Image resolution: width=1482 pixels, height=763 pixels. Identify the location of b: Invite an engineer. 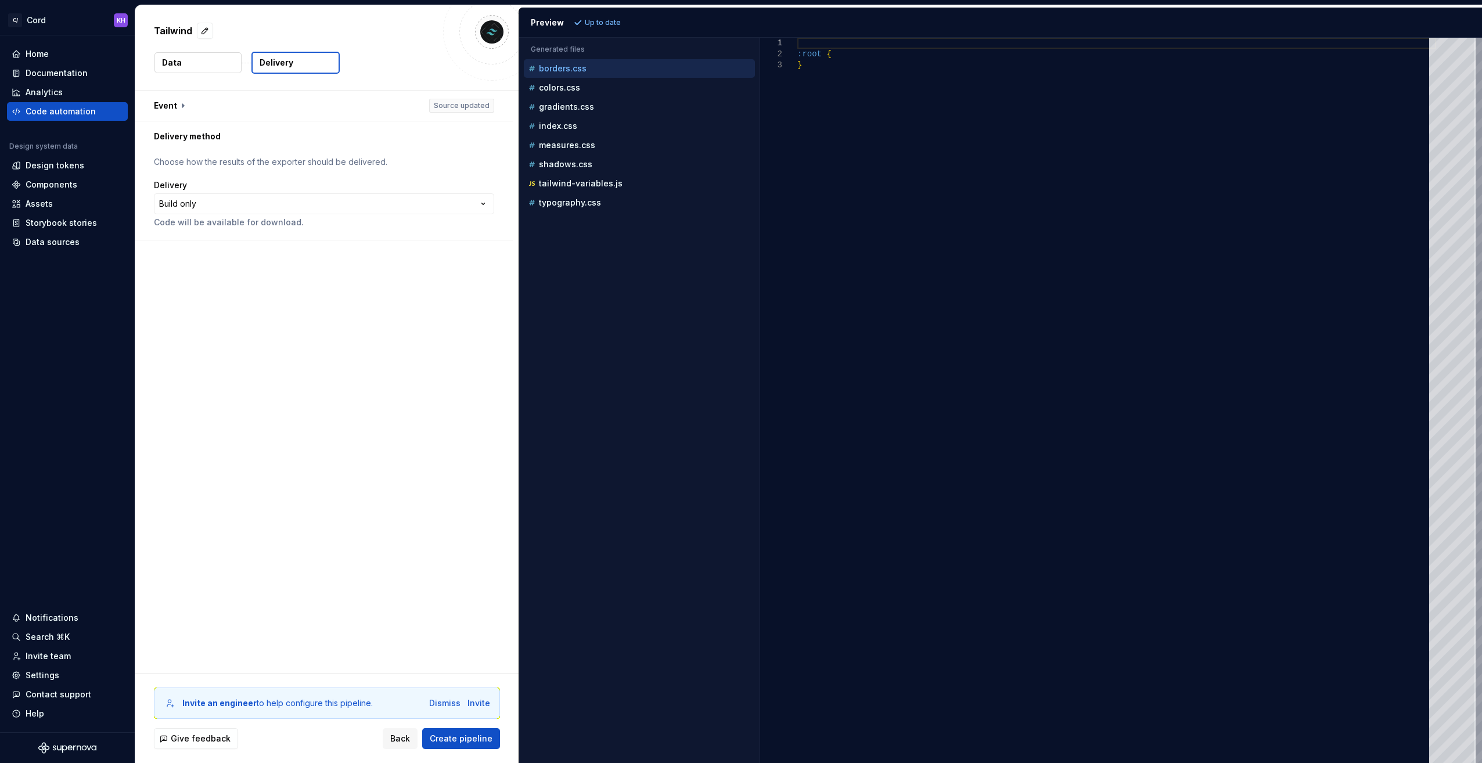
(220, 703).